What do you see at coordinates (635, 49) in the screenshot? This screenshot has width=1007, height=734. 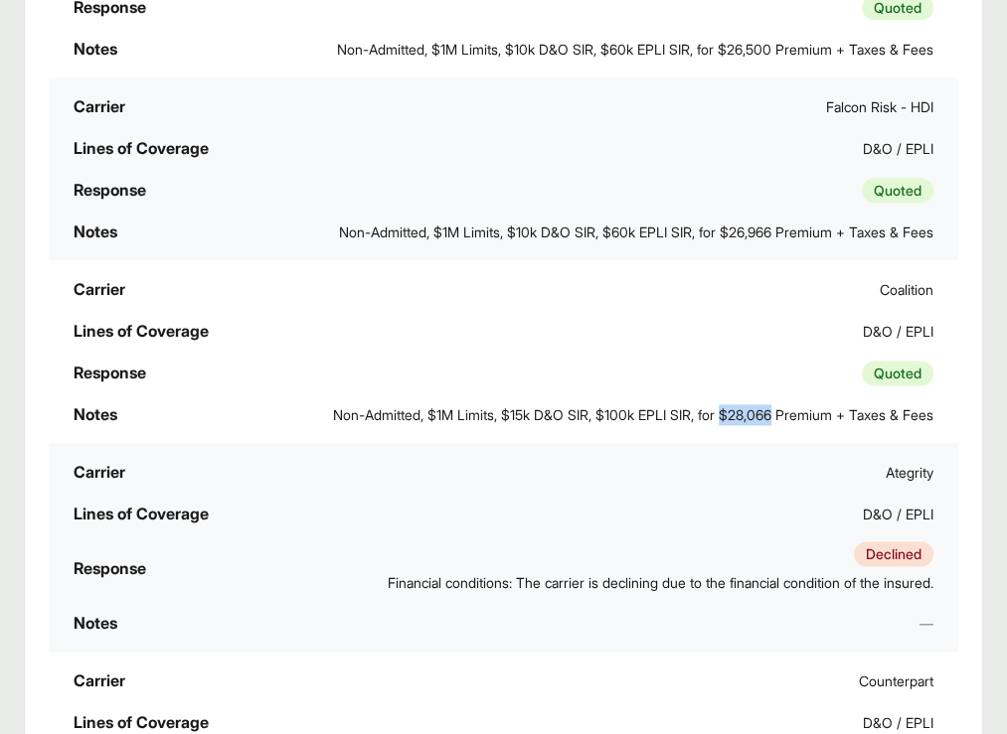 I see `span: Non-Admitted, $1M Limits, $10k D&O SIR, $60k EPLI SIR, for $26,500 Premium + Taxes & Fees` at bounding box center [635, 49].